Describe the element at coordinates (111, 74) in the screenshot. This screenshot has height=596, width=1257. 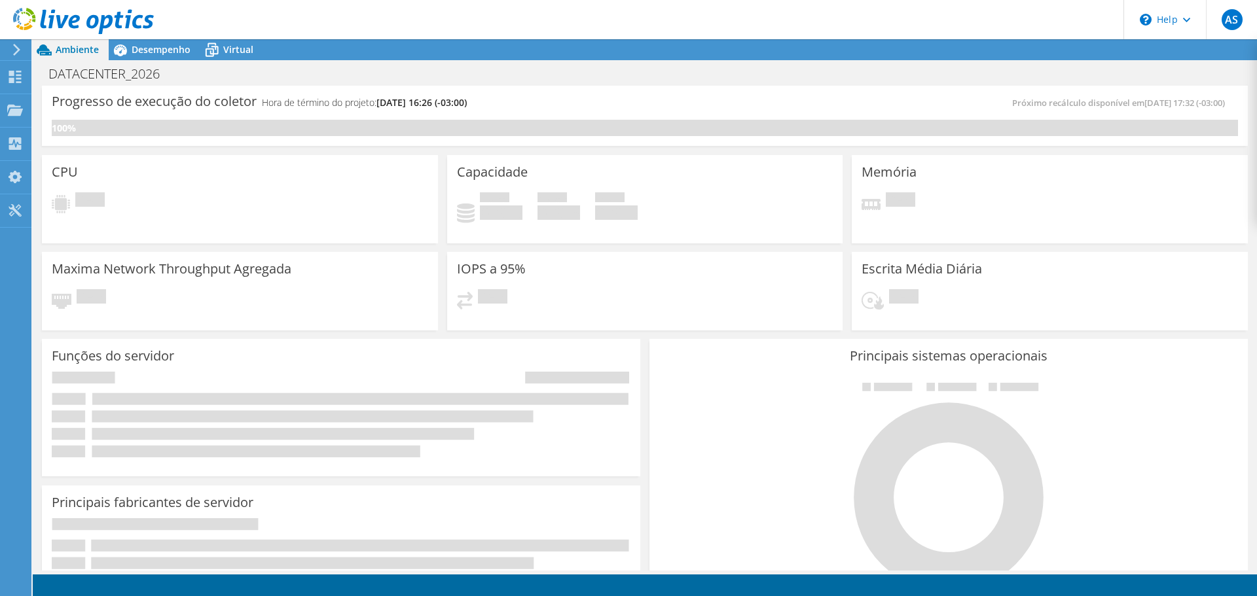
I see `h1: DATACENTER_2026` at that location.